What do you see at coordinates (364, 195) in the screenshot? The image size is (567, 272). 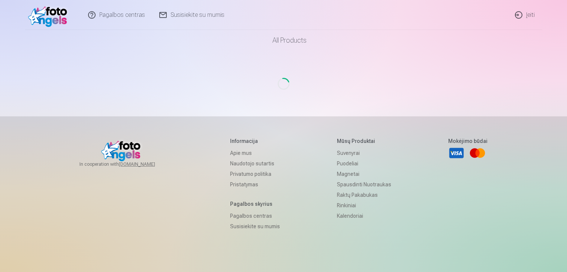 I see `a: Raktų pakabukas` at bounding box center [364, 195].